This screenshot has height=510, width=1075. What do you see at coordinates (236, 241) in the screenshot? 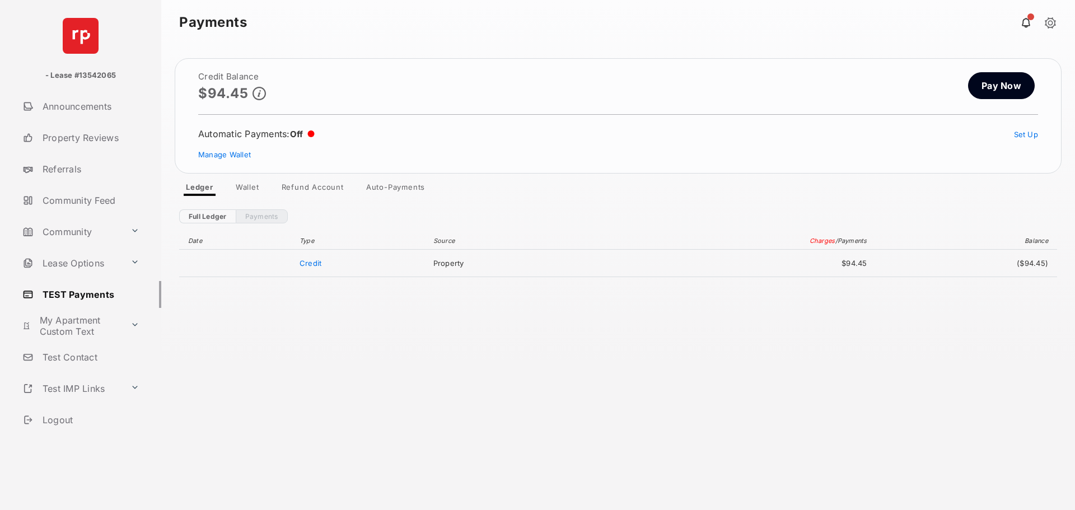
I see `th: Date` at bounding box center [236, 241].